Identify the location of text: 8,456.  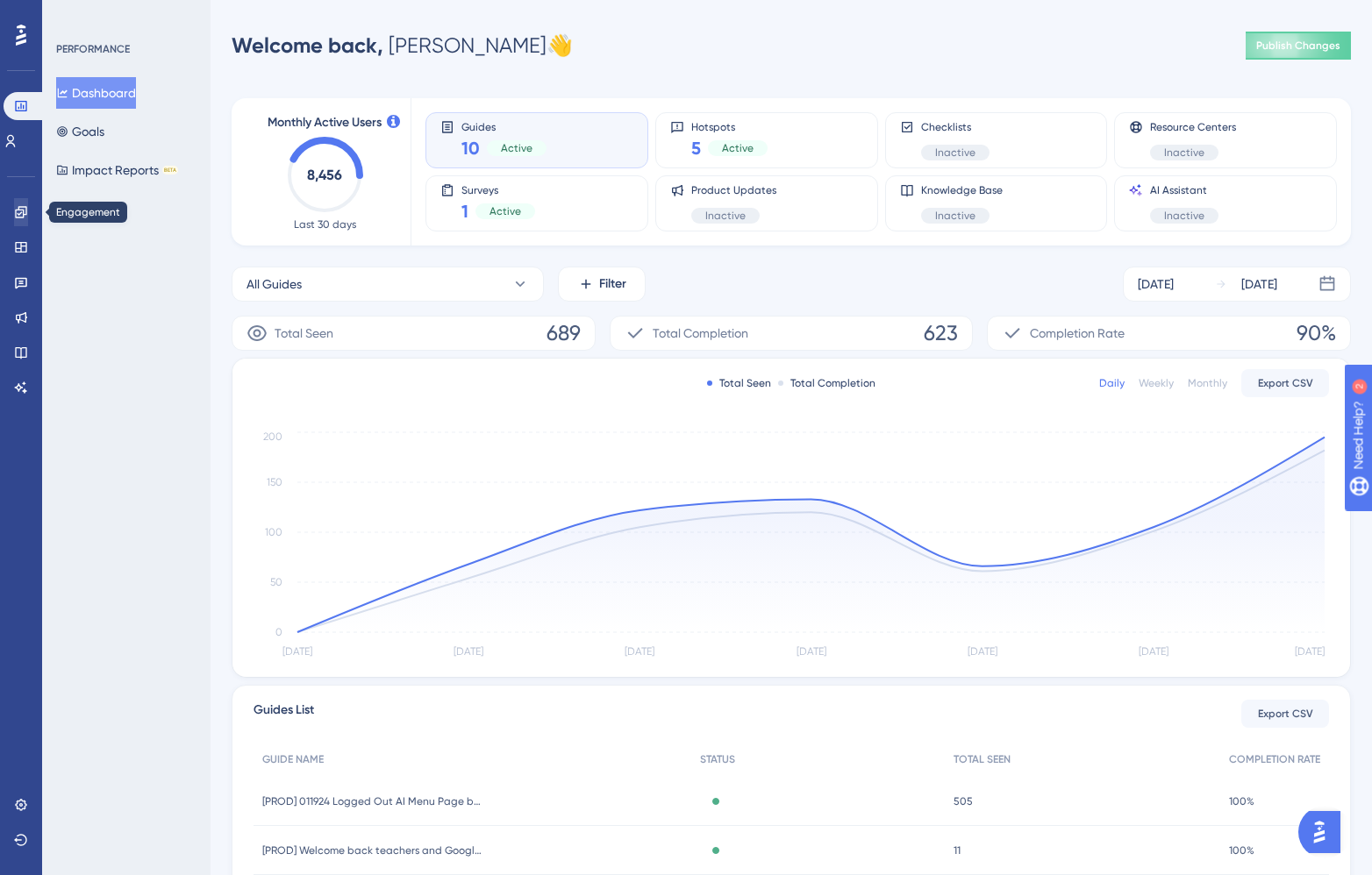
(325, 174).